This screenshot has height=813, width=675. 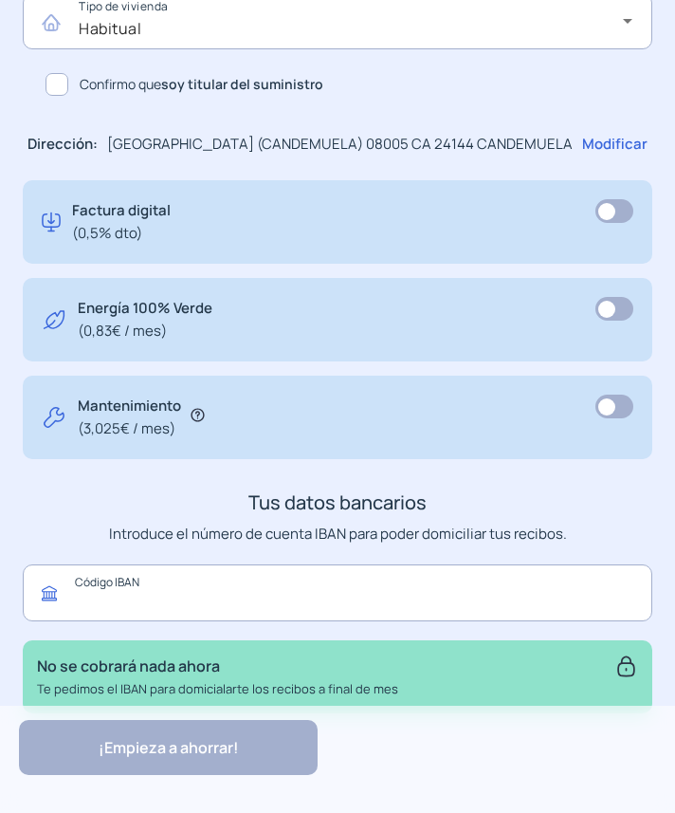 I want to click on p: Factura digital, so click(x=121, y=222).